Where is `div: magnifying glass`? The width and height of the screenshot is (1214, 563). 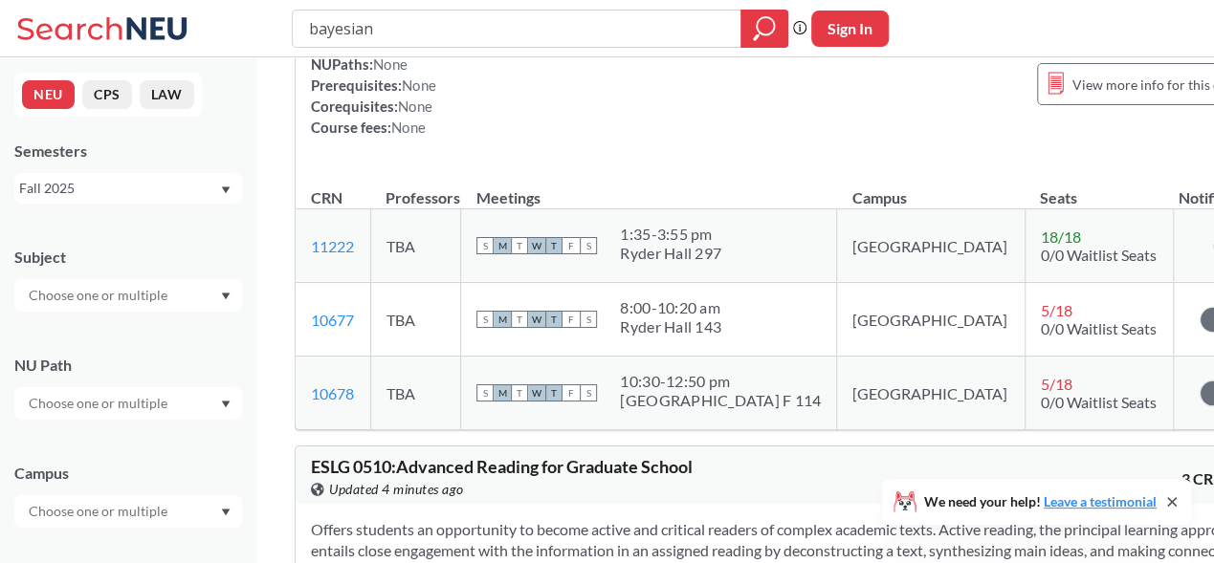 div: magnifying glass is located at coordinates (764, 29).